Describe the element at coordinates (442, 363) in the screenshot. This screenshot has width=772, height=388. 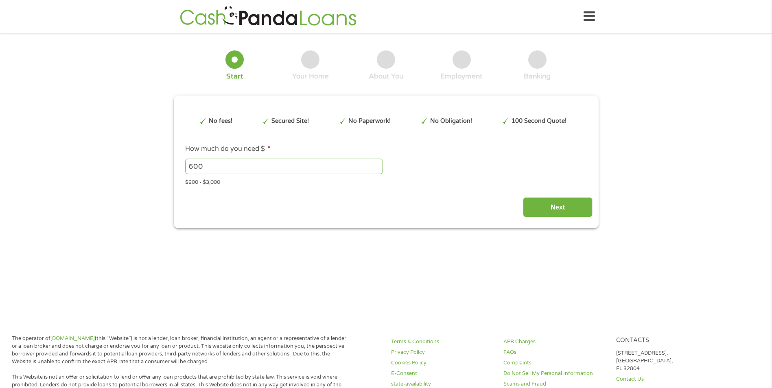
I see `a: Cookies Policy` at that location.